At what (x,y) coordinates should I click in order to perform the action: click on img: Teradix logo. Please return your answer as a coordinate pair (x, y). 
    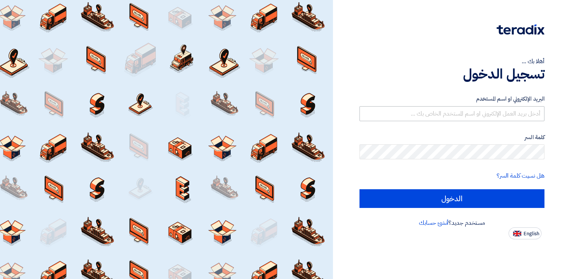
    Looking at the image, I should click on (521, 30).